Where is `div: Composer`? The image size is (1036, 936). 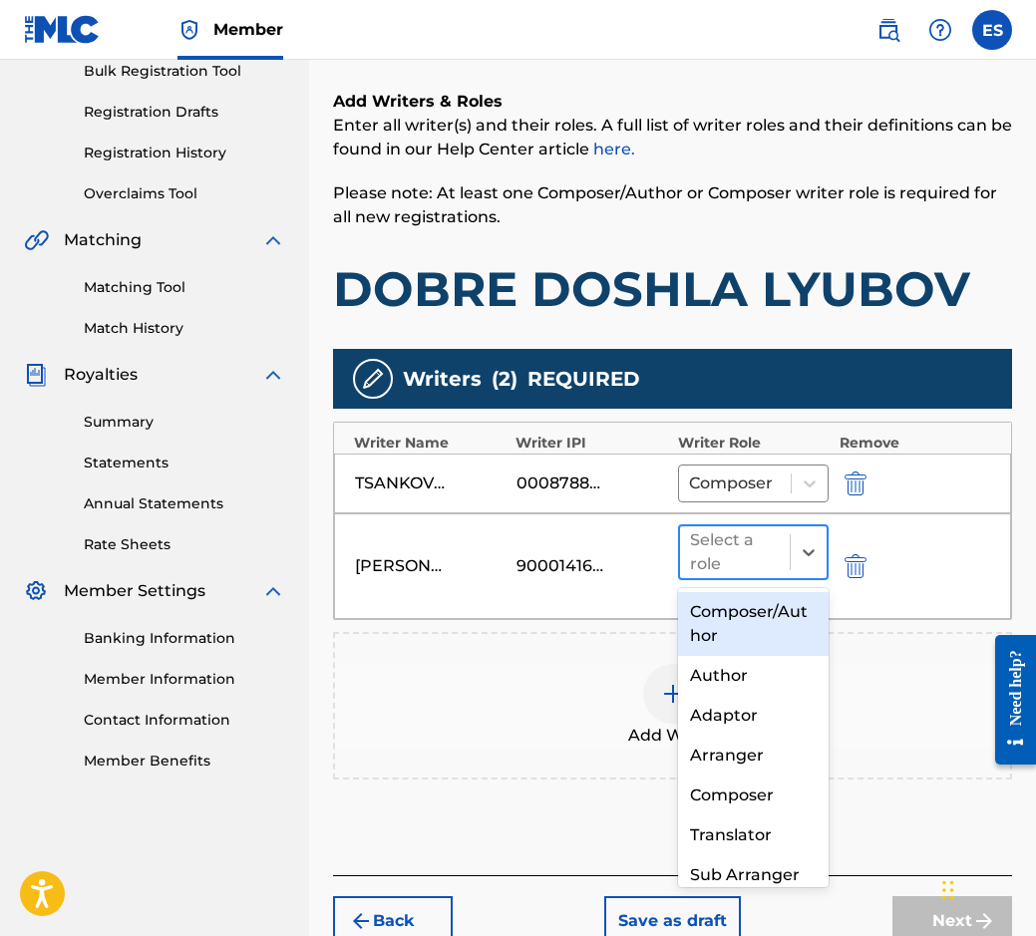 div: Composer is located at coordinates (754, 796).